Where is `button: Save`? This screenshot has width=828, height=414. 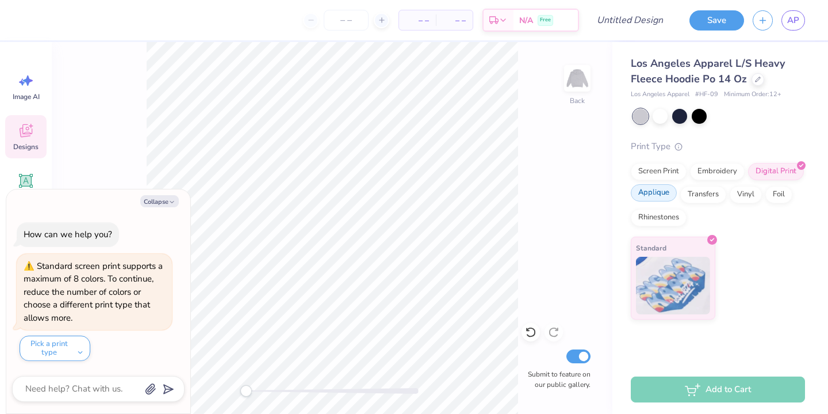 button: Save is located at coordinates (717, 20).